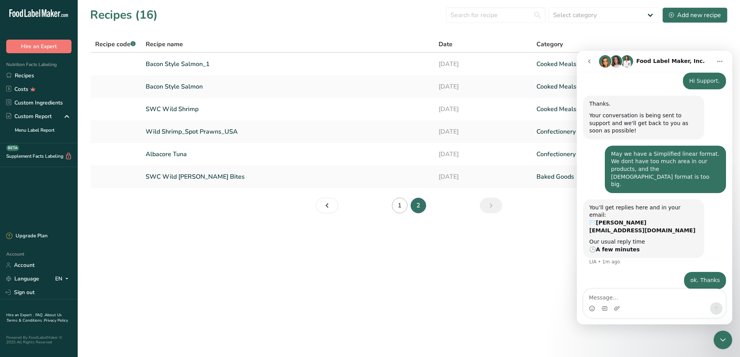  I want to click on div: Thanks., so click(67, 53).